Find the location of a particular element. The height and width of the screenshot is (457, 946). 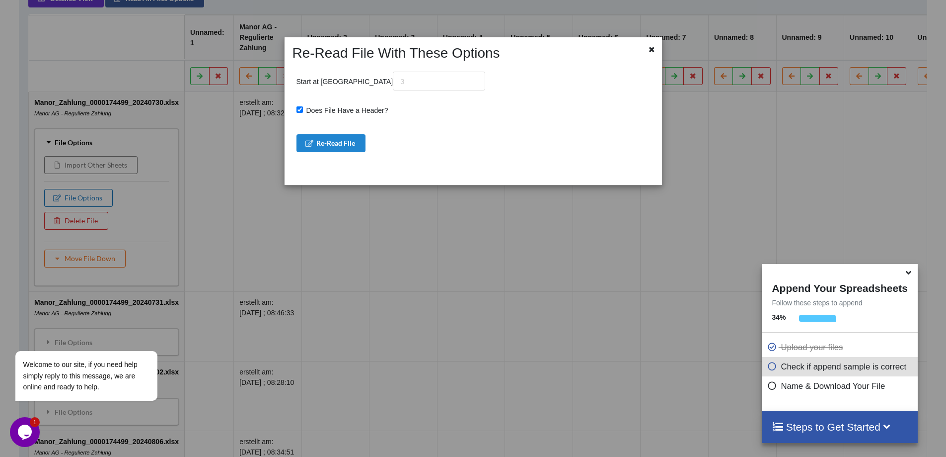

p: Check if append sample is correct is located at coordinates (841, 366).